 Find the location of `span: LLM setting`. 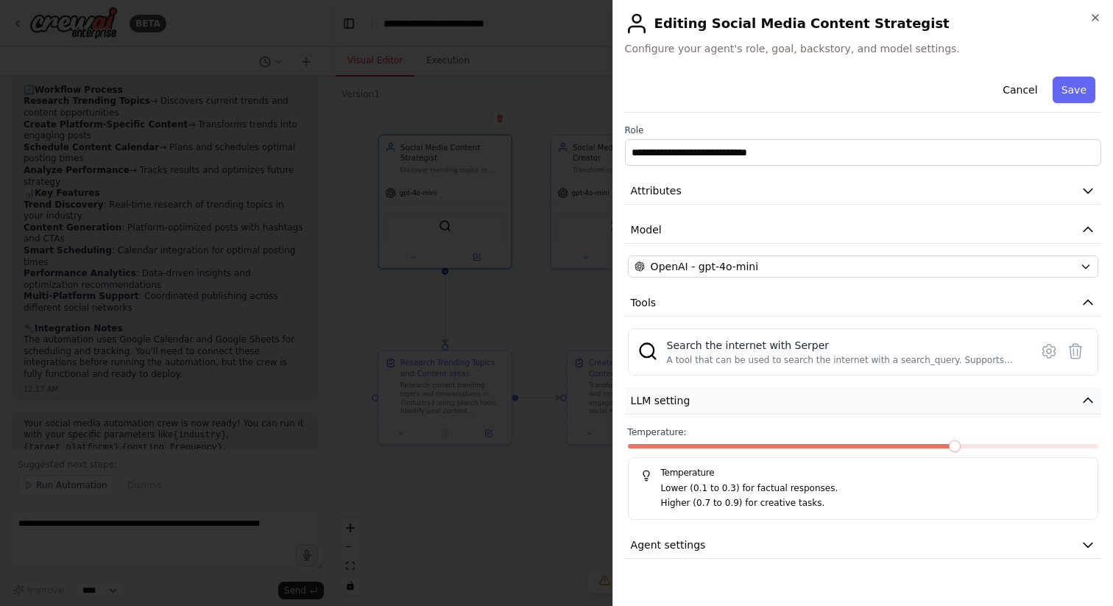

span: LLM setting is located at coordinates (660, 400).